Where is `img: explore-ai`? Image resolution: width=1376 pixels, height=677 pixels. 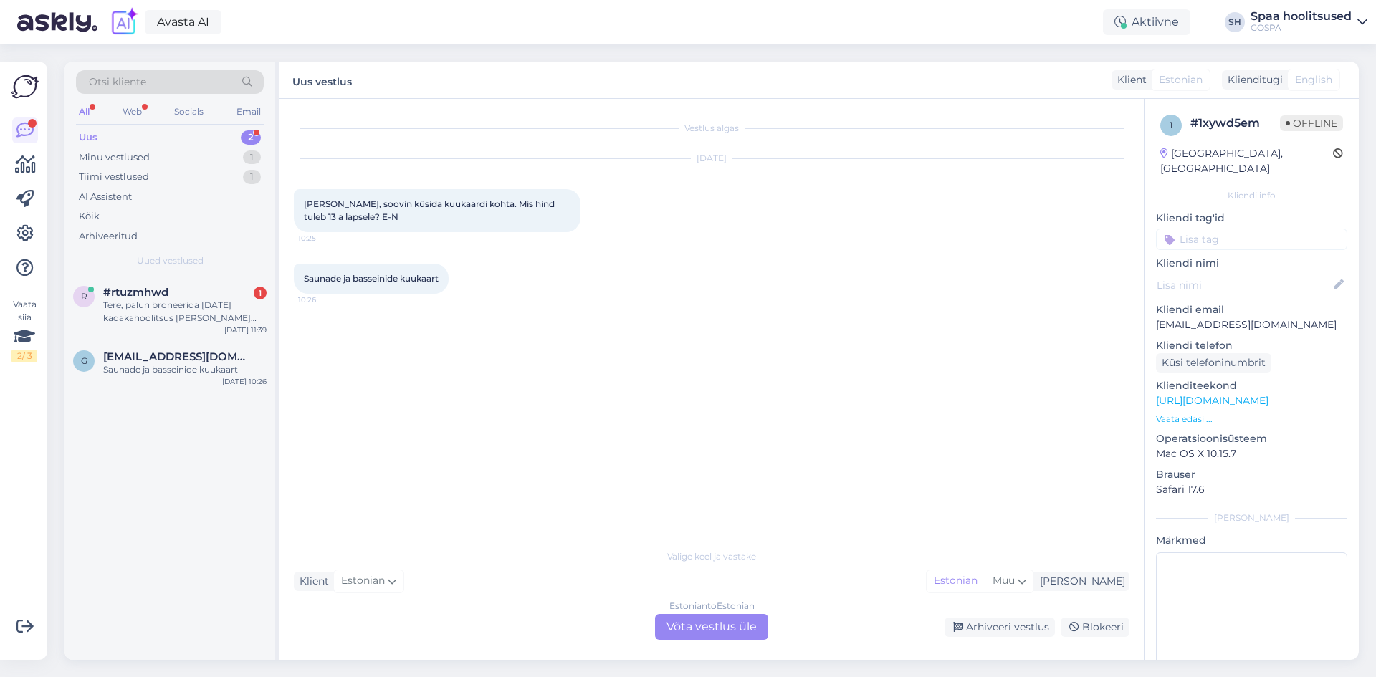
img: explore-ai is located at coordinates (124, 22).